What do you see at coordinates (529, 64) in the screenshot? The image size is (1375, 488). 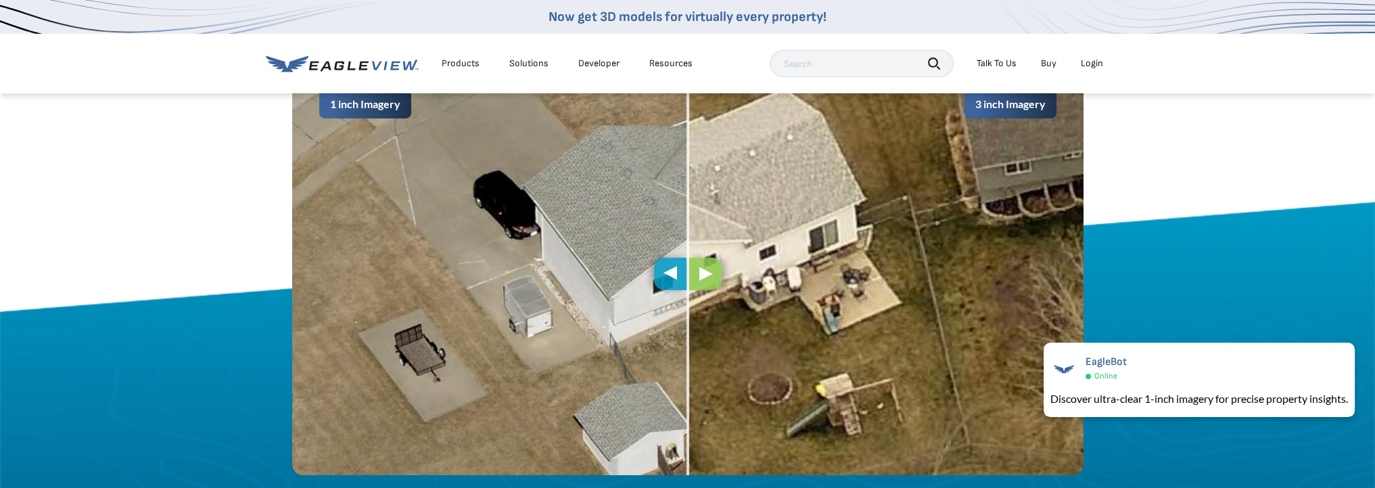 I see `div: Solutions` at bounding box center [529, 64].